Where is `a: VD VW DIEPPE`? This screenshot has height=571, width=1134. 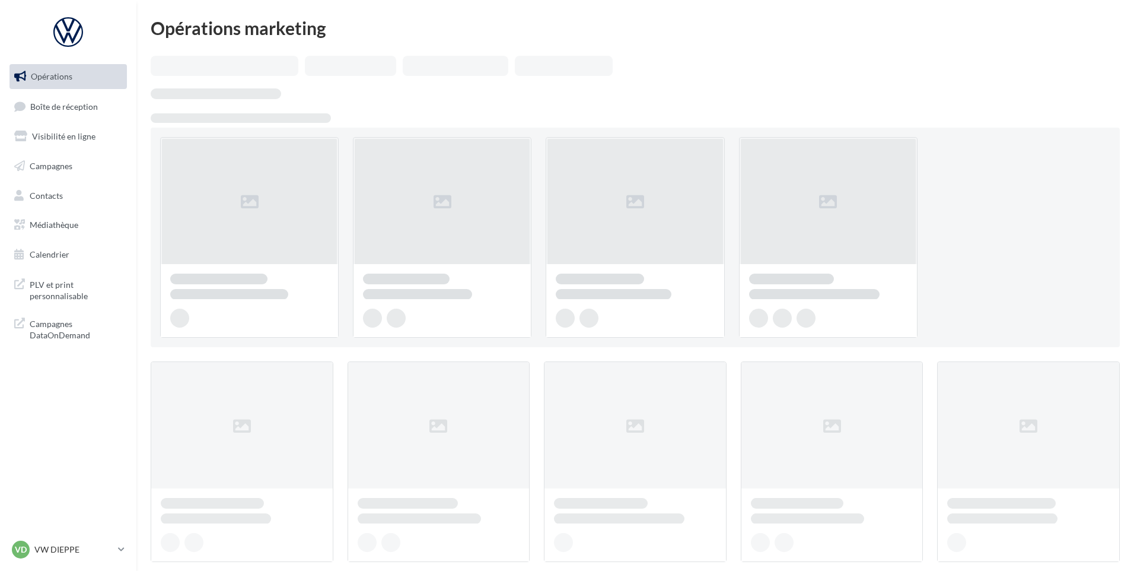
a: VD VW DIEPPE is located at coordinates (68, 549).